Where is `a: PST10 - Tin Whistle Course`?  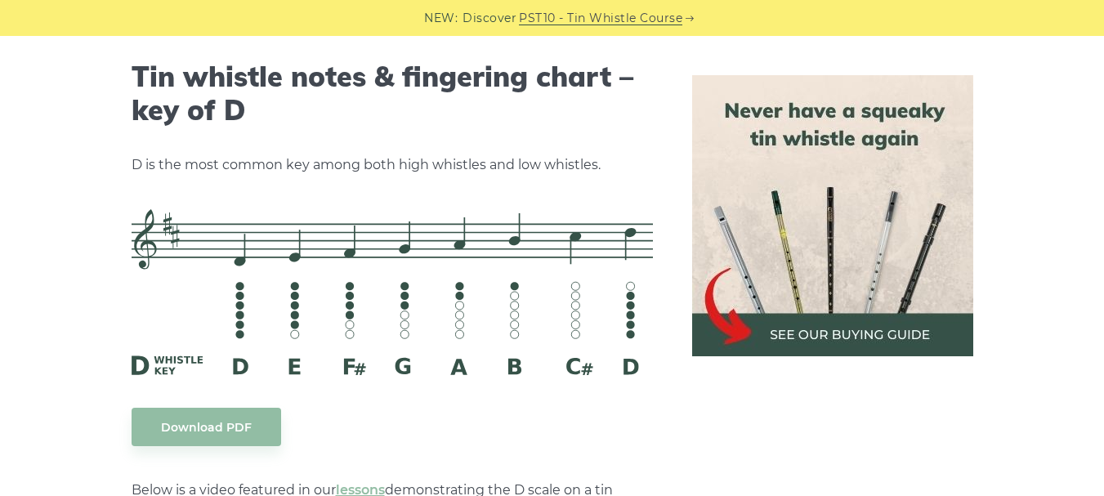 a: PST10 - Tin Whistle Course is located at coordinates (601, 18).